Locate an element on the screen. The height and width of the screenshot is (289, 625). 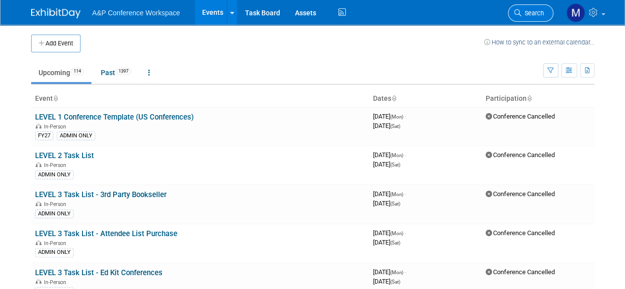
span: 114 is located at coordinates (77, 71).